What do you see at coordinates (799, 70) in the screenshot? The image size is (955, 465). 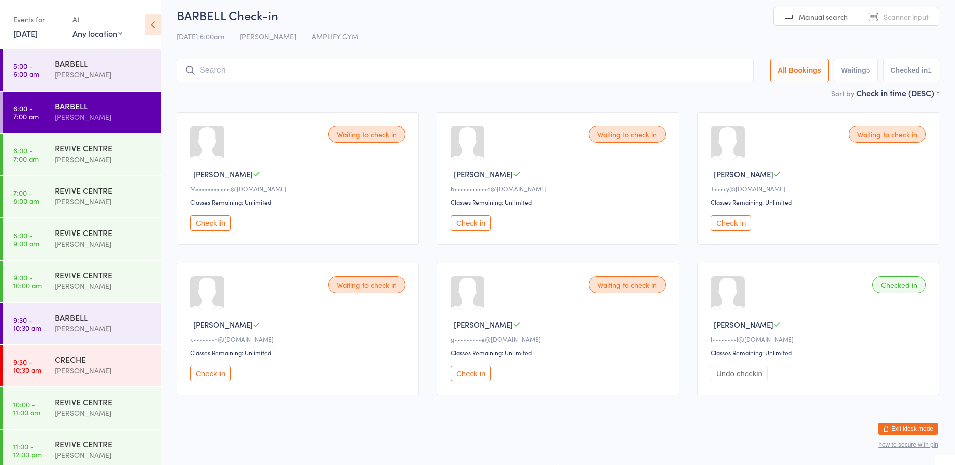 I see `button: All Bookings` at bounding box center [799, 70].